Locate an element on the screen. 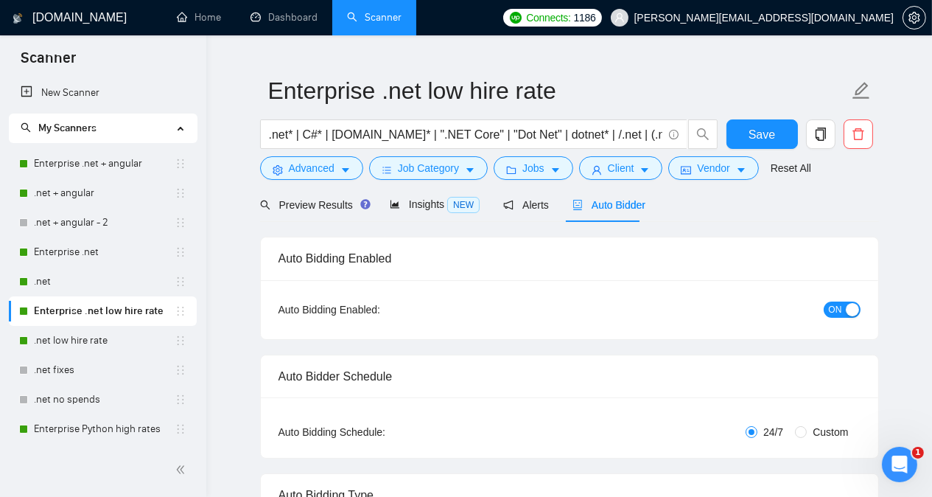 The width and height of the screenshot is (932, 497). li: Enterprise .net is located at coordinates (102, 252).